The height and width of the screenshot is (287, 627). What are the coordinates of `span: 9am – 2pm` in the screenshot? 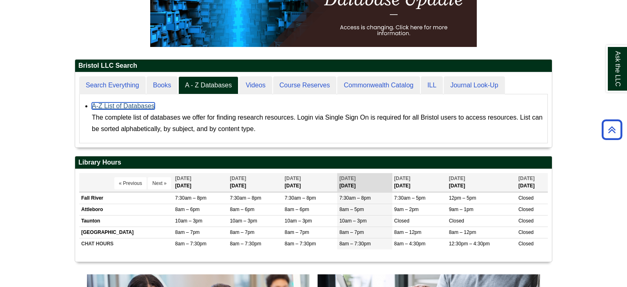 It's located at (407, 210).